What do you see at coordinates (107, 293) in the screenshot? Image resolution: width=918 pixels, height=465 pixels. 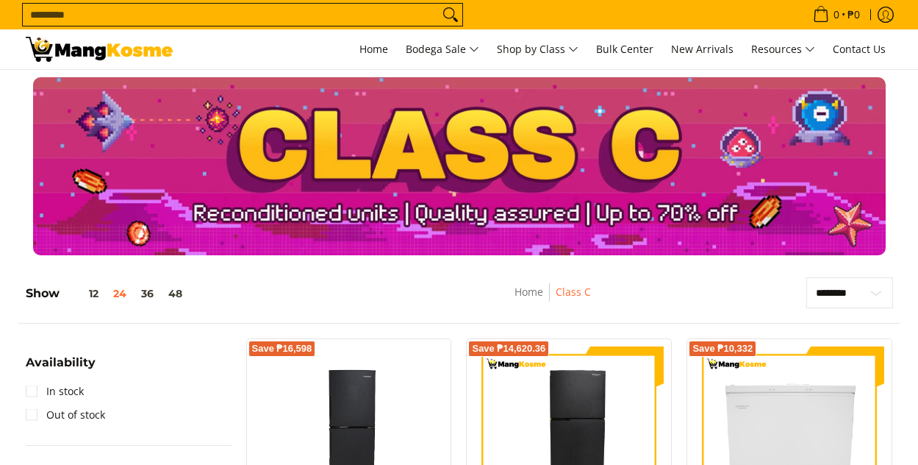 I see `h5: Show` at bounding box center [107, 293].